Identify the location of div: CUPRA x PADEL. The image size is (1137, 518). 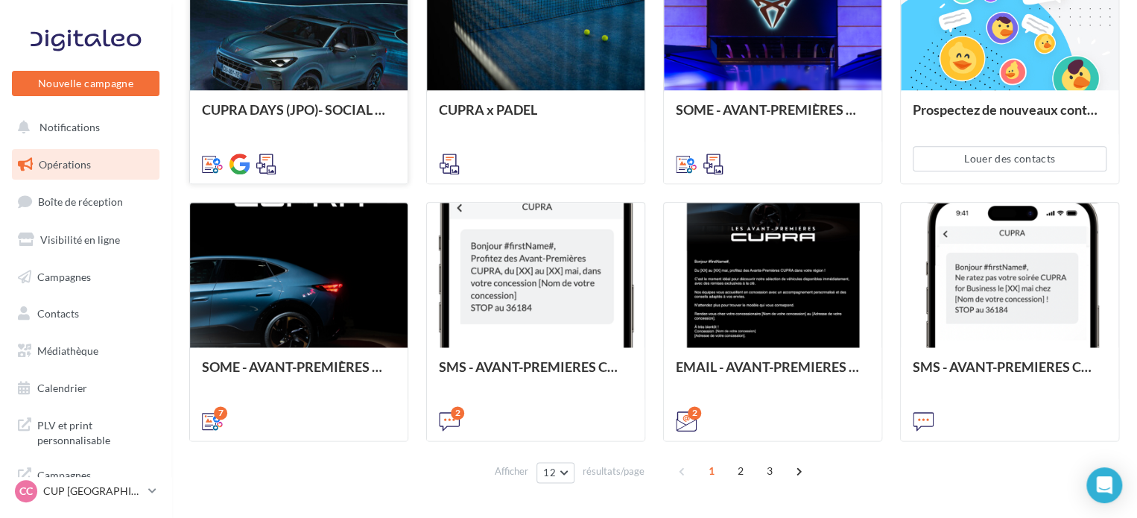
(536, 117).